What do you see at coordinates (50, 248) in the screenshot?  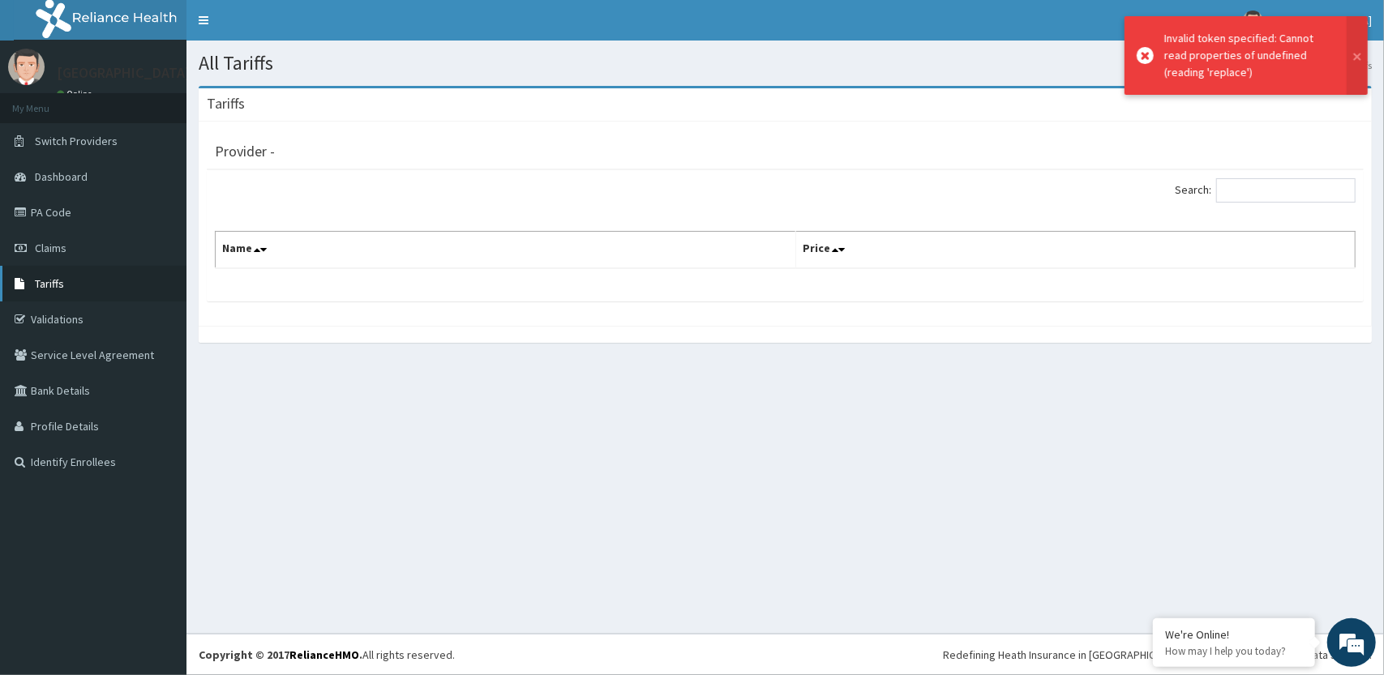 I see `span: Claims` at bounding box center [50, 248].